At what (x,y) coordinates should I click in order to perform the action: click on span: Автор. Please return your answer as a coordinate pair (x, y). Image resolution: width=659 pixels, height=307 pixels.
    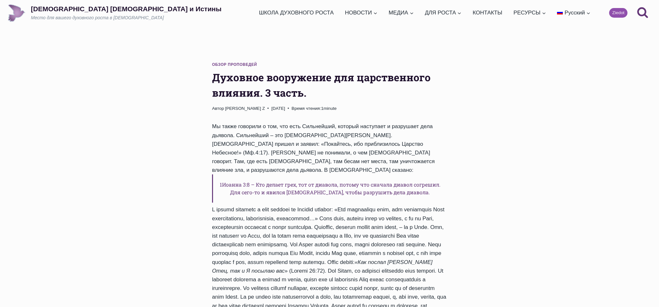
    Looking at the image, I should click on (218, 109).